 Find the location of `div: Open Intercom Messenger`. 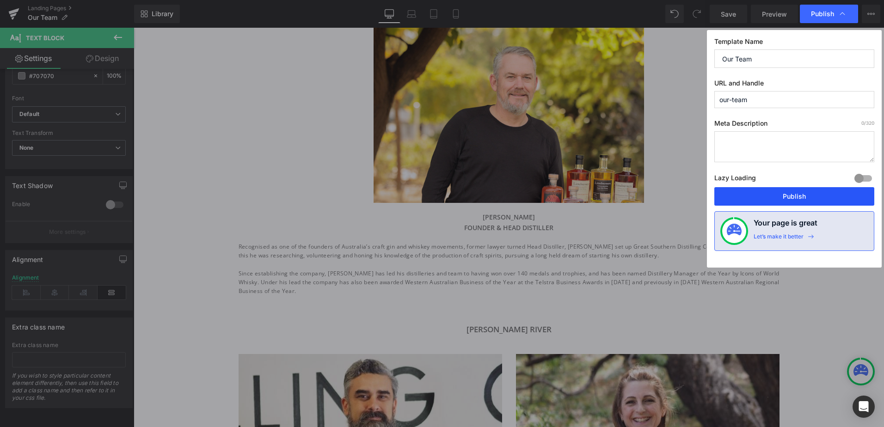

div: Open Intercom Messenger is located at coordinates (864, 407).